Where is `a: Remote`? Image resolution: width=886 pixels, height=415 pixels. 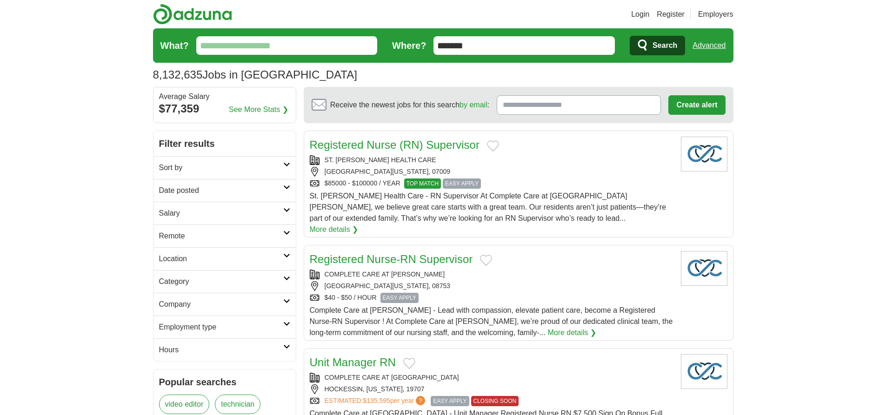 a: Remote is located at coordinates (225, 236).